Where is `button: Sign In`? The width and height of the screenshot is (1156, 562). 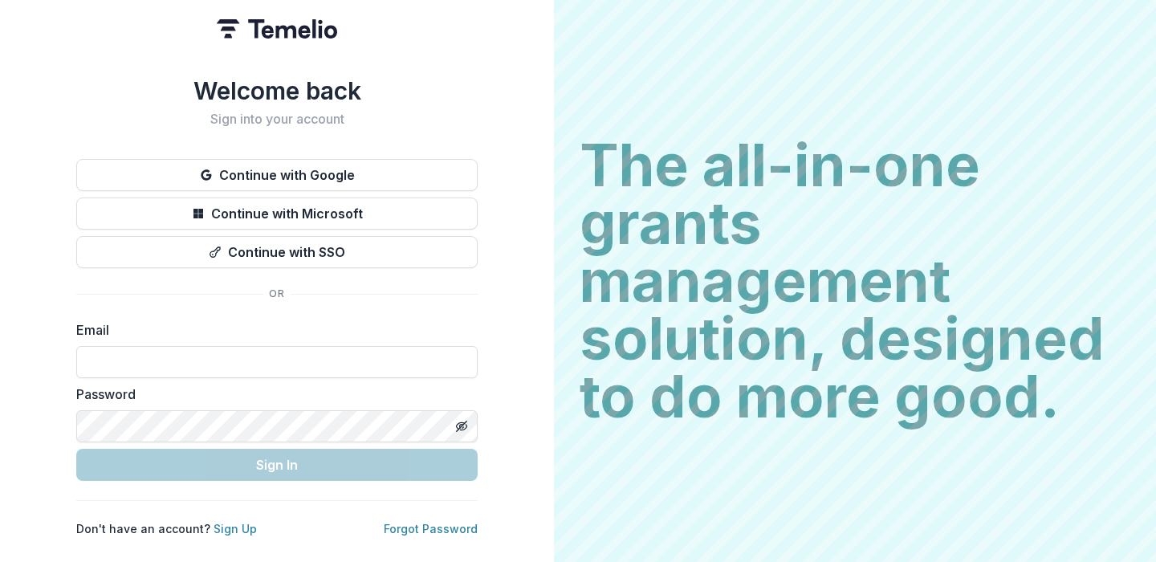
button: Sign In is located at coordinates (277, 465).